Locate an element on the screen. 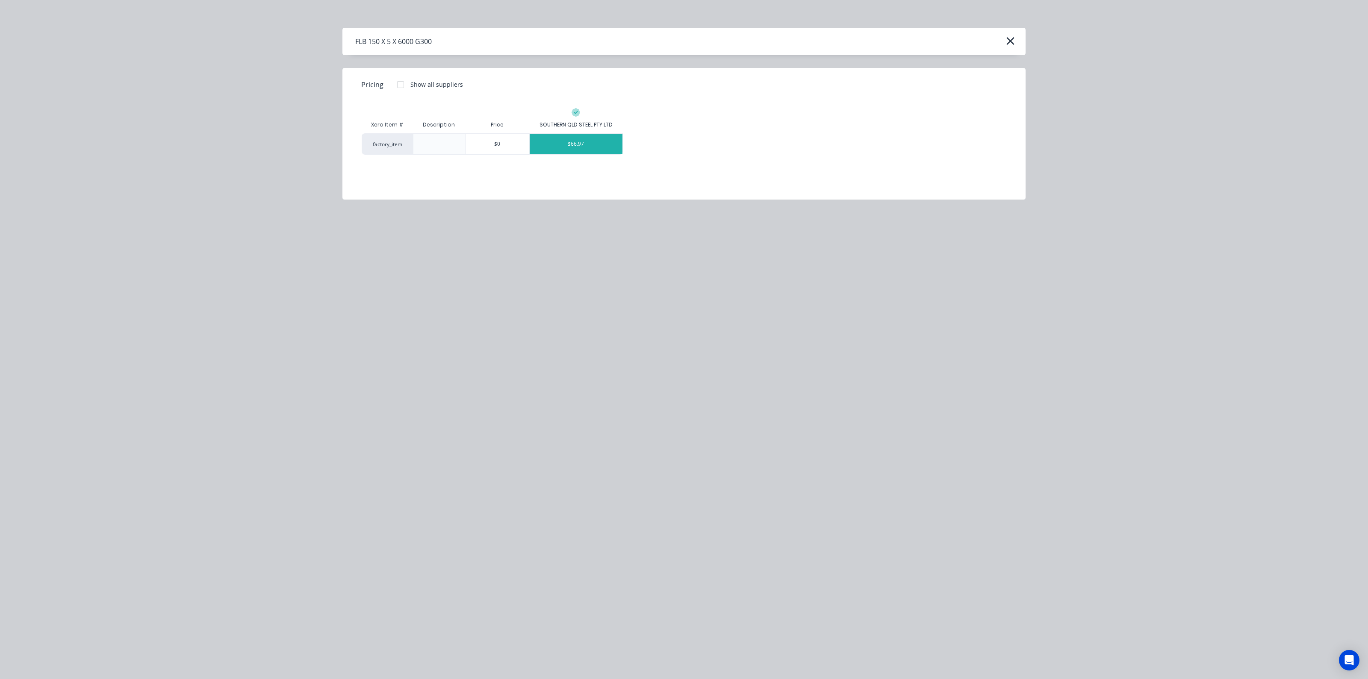 Image resolution: width=1368 pixels, height=679 pixels. div: Description is located at coordinates (439, 125).